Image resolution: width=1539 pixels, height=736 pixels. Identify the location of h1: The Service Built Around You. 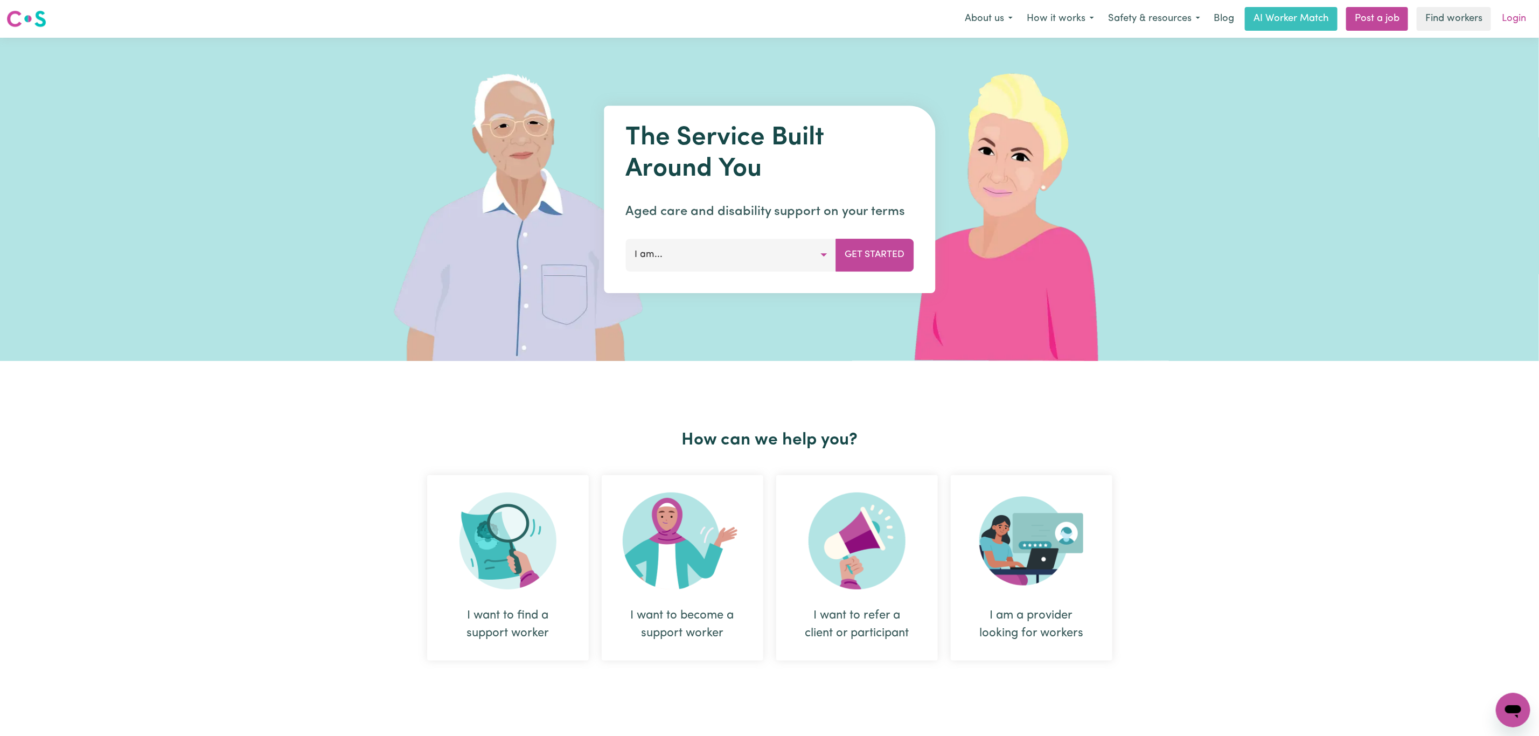
(769, 154).